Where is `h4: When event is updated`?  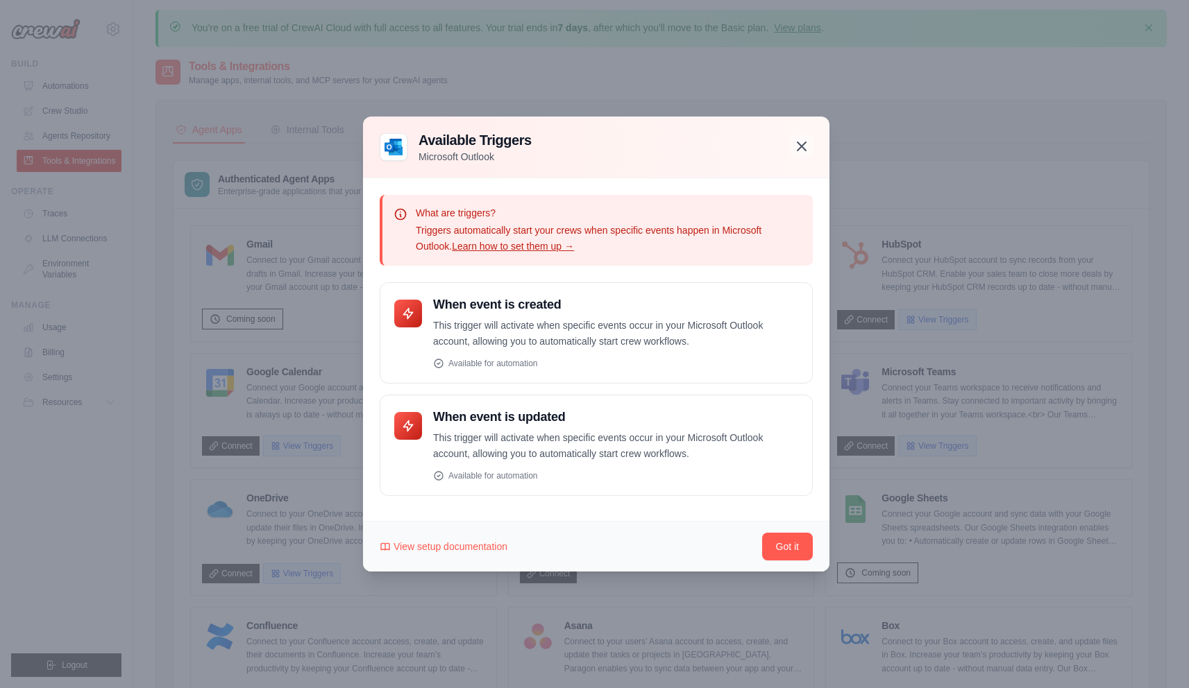 h4: When event is updated is located at coordinates (616, 417).